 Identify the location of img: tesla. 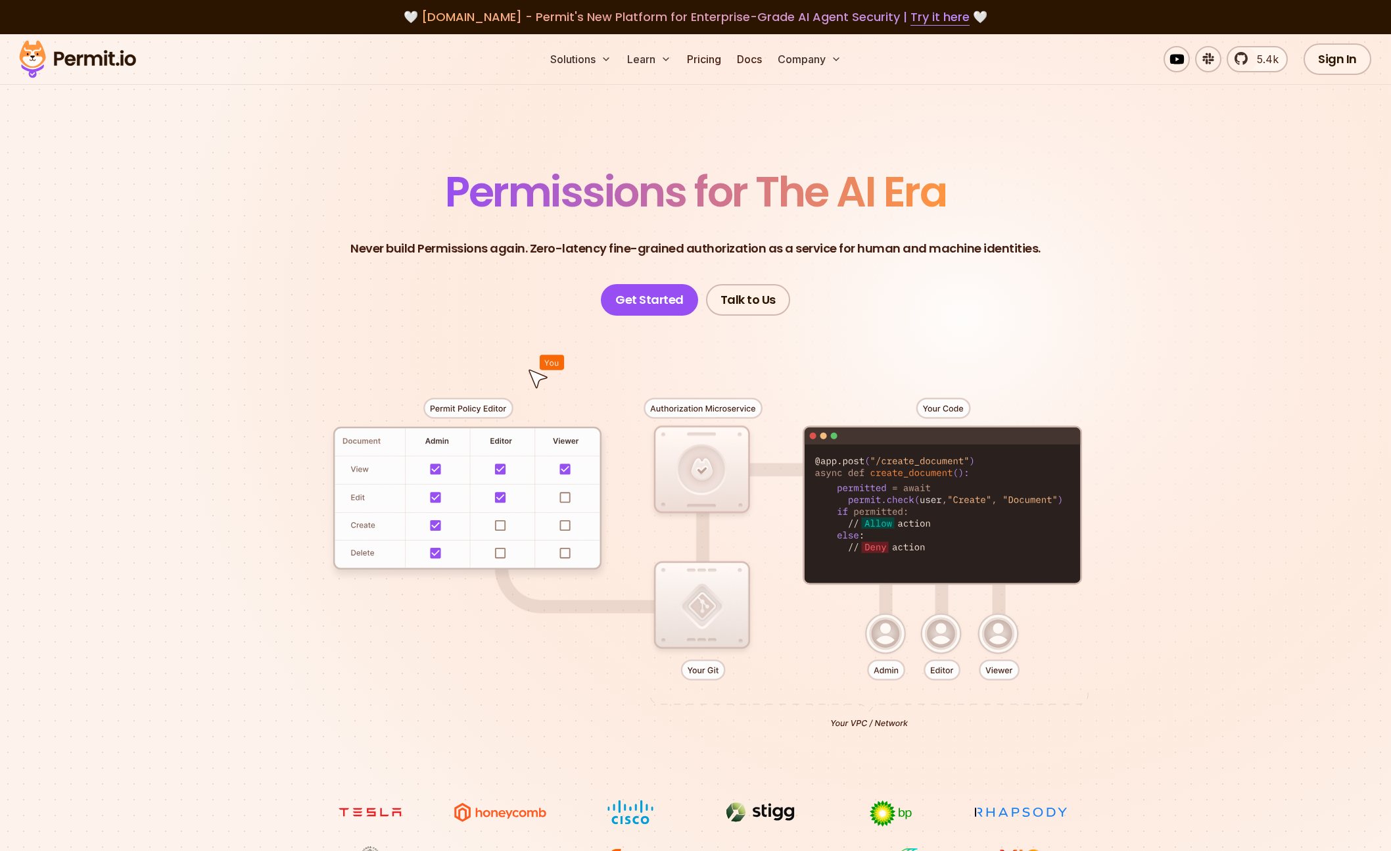
(370, 812).